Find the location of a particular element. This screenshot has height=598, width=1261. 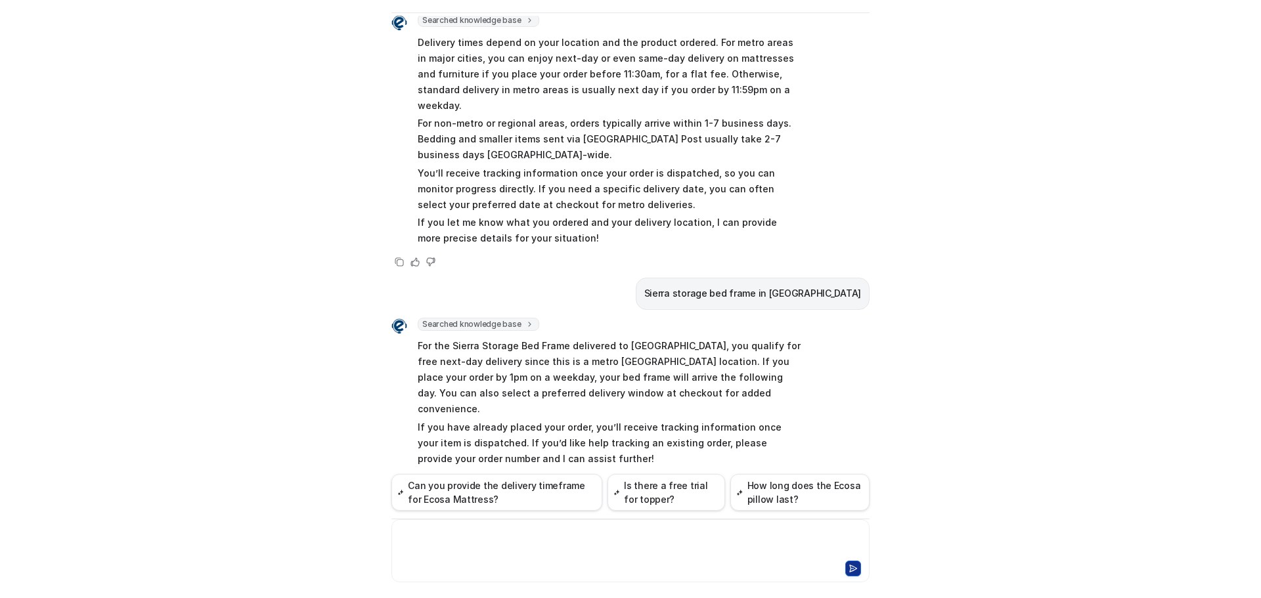

button: How long does the Ecosa pillow last? is located at coordinates (800, 492).